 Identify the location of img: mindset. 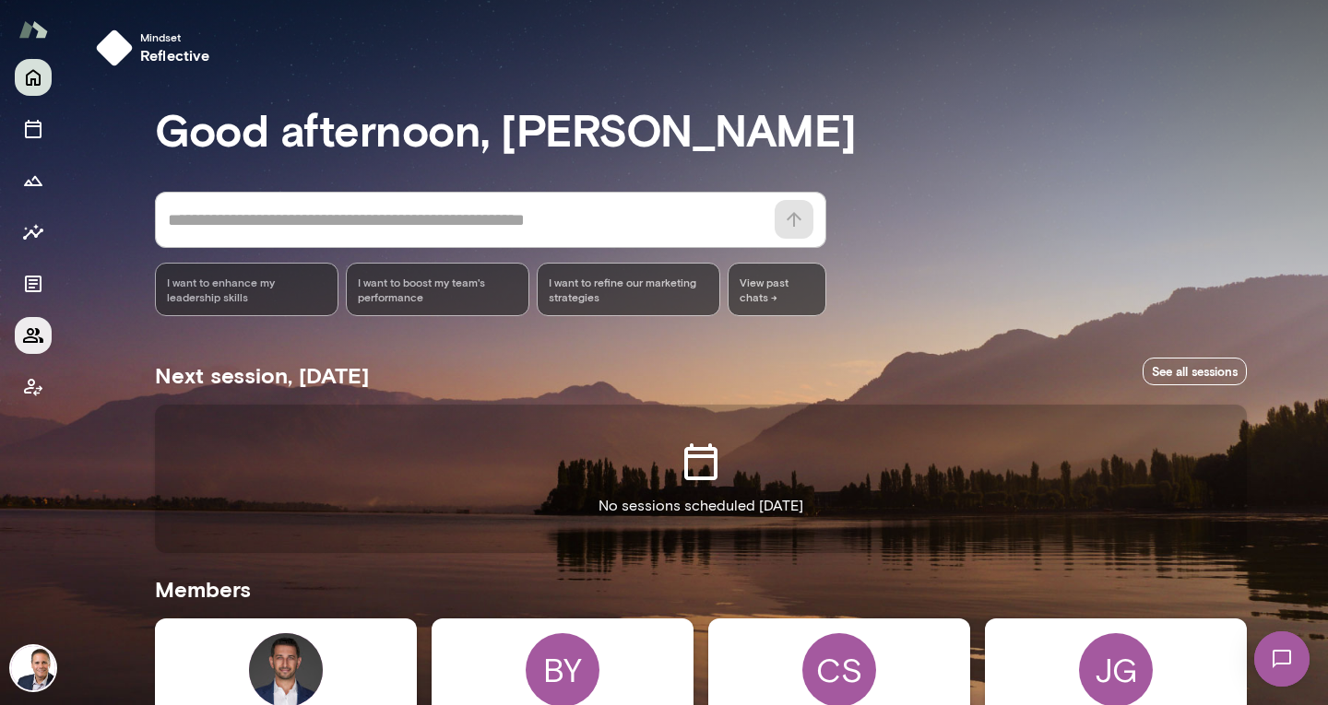
(114, 48).